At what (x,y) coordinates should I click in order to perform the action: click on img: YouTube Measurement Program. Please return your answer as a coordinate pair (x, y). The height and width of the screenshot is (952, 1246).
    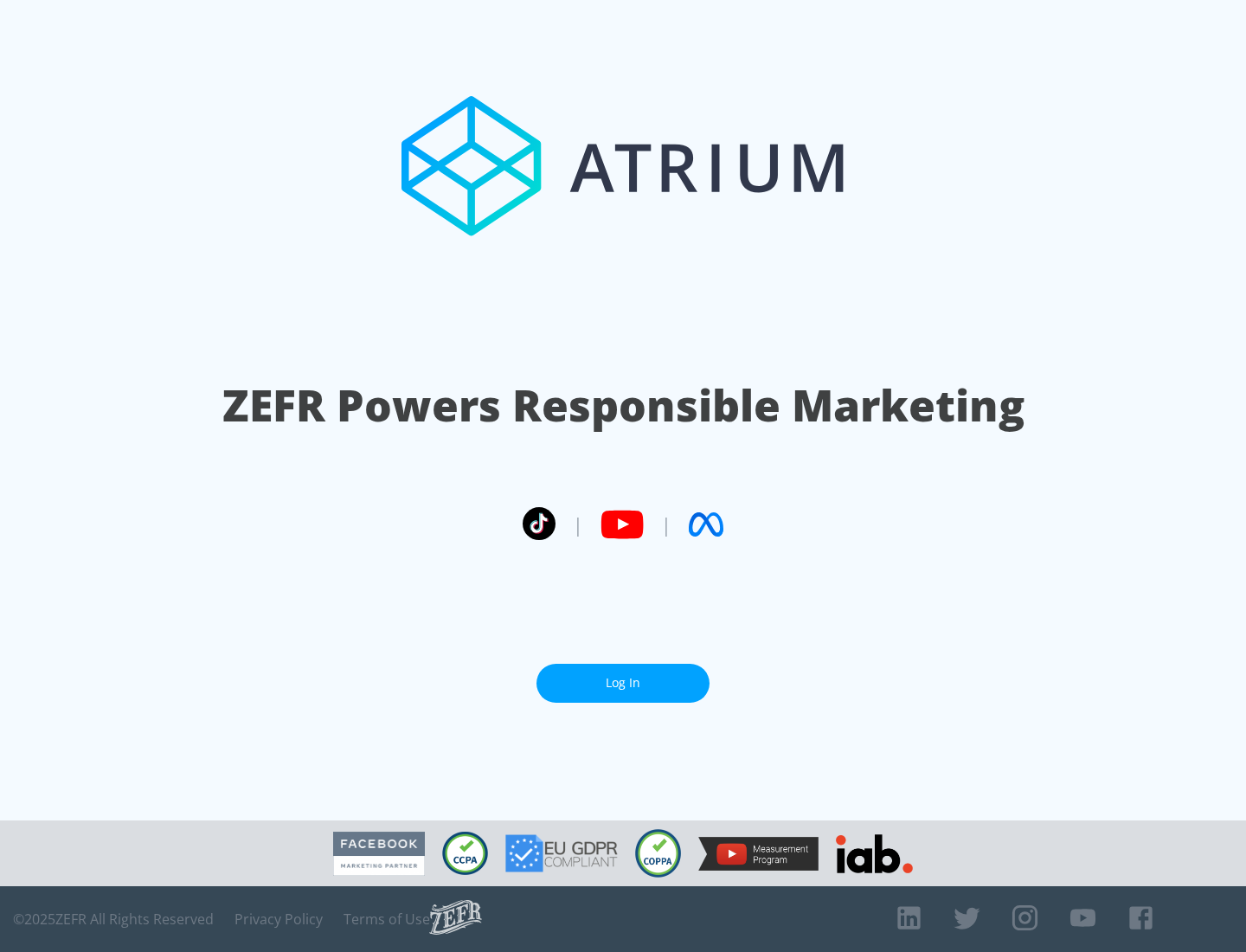
    Looking at the image, I should click on (758, 853).